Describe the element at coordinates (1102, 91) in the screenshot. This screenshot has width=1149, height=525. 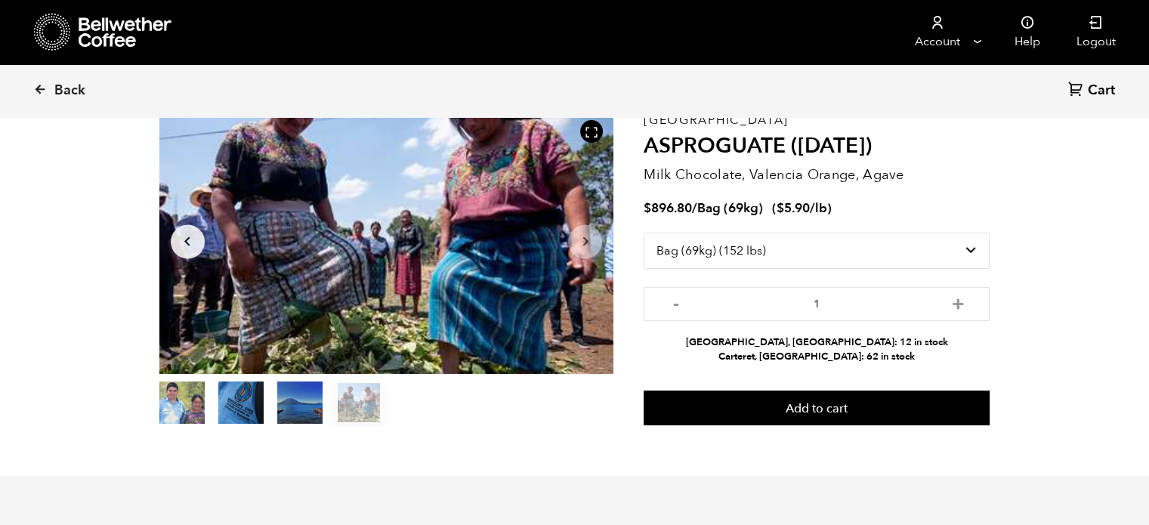
I see `span: Cart` at that location.